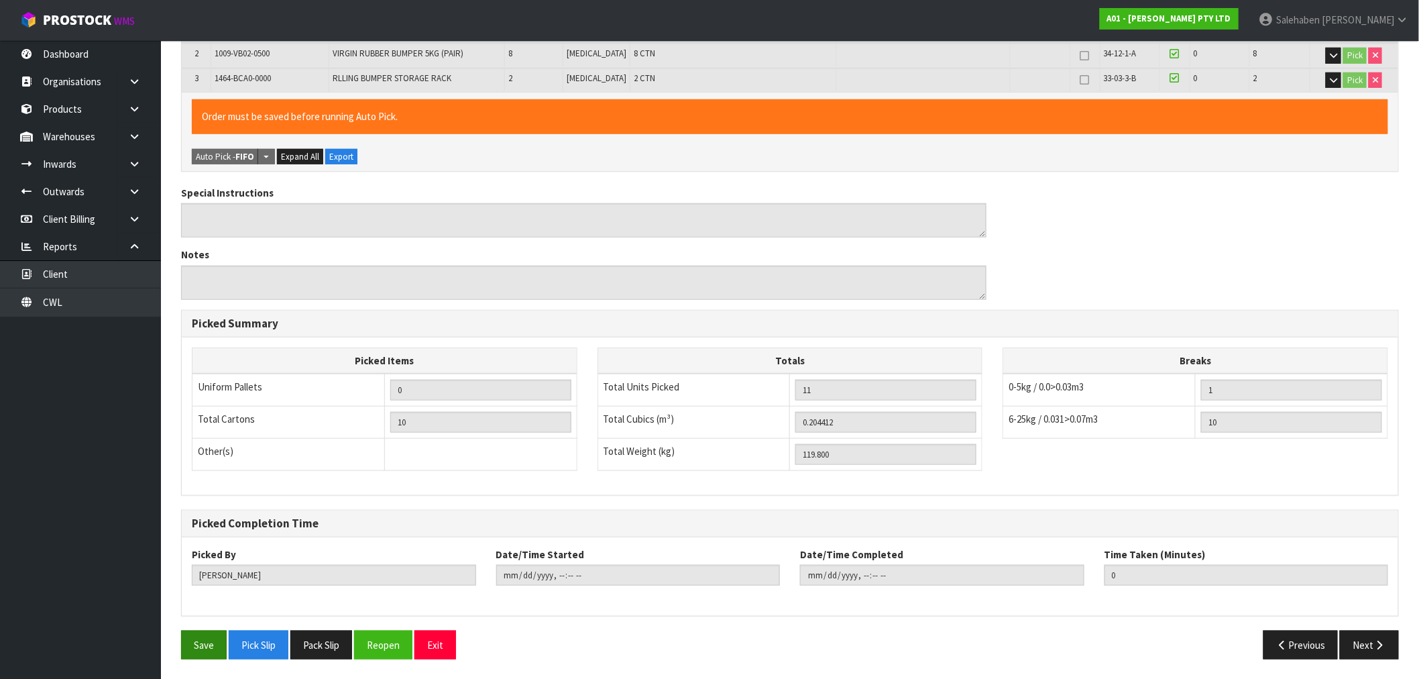 The height and width of the screenshot is (679, 1419). What do you see at coordinates (1195, 360) in the screenshot?
I see `th: Breaks` at bounding box center [1195, 360].